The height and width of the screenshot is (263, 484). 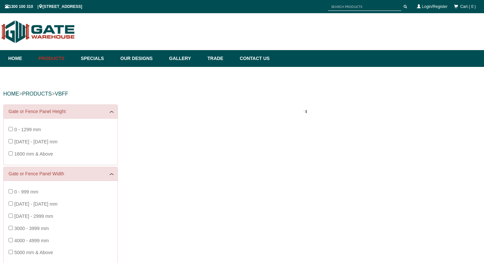 I want to click on a: Products, so click(x=56, y=58).